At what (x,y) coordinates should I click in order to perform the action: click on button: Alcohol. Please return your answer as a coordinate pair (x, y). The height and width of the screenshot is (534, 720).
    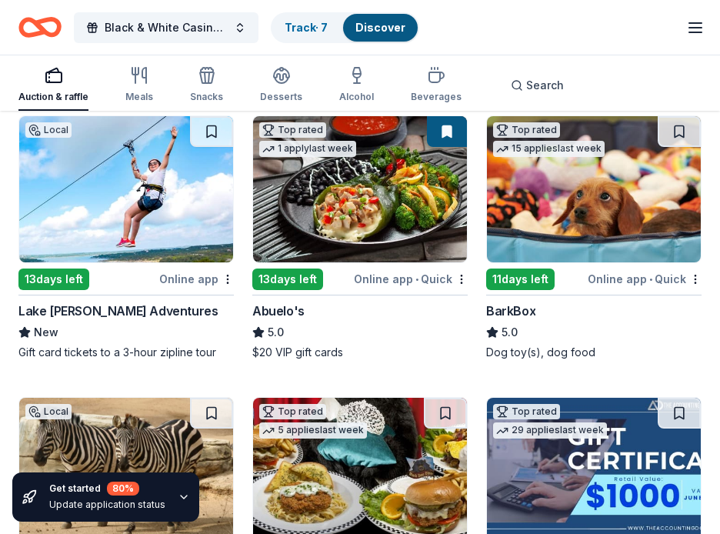
    Looking at the image, I should click on (356, 85).